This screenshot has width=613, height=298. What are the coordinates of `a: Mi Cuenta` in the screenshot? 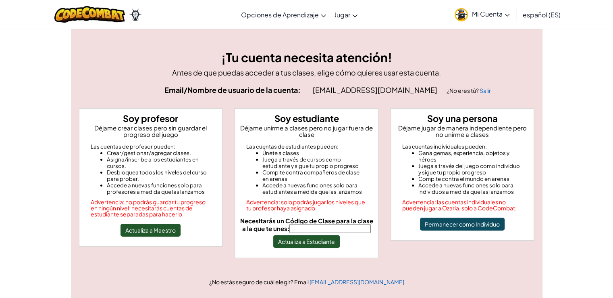 It's located at (482, 14).